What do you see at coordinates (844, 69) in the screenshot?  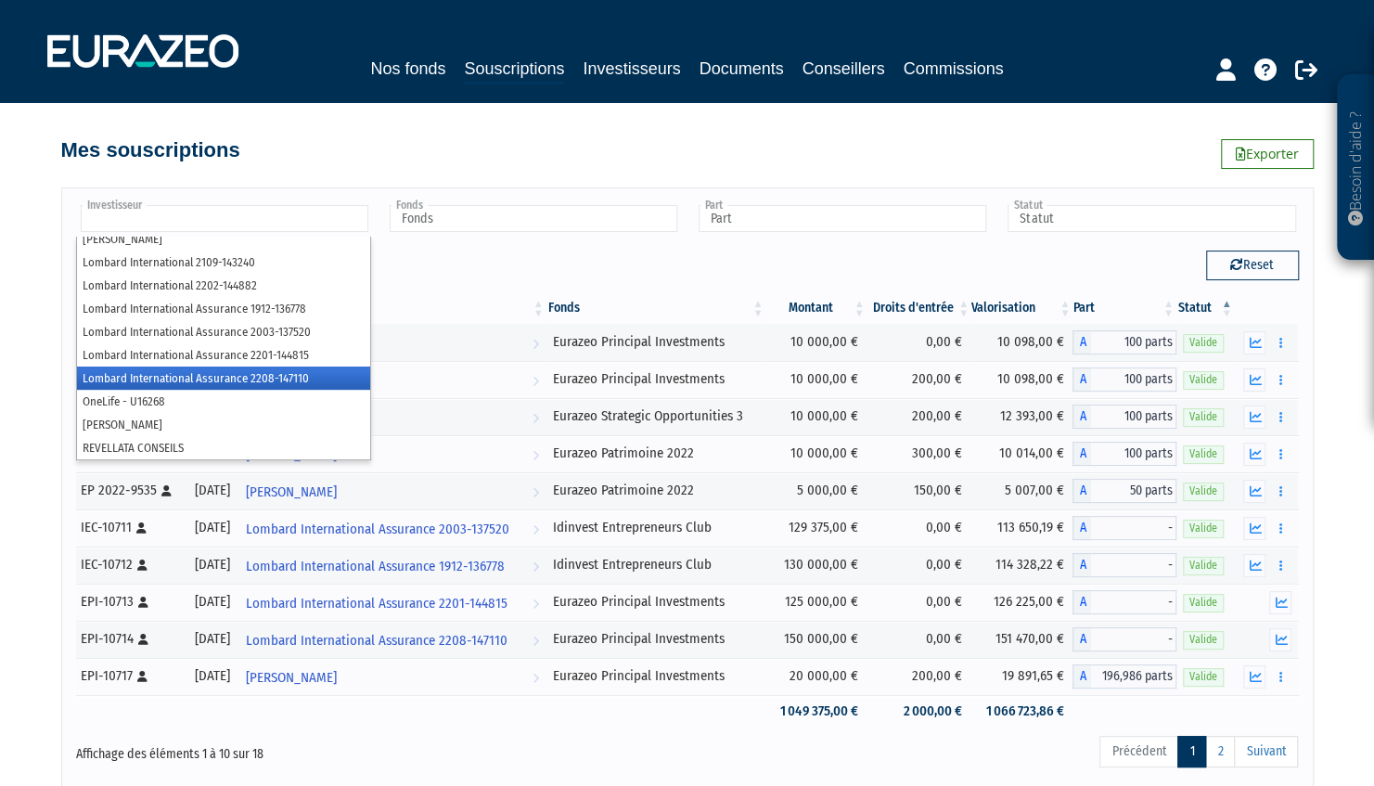 I see `a: Conseillers` at bounding box center [844, 69].